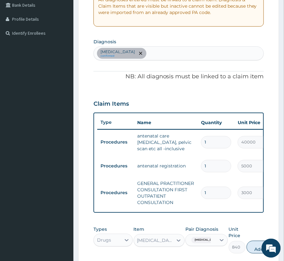 The height and width of the screenshot is (261, 284). What do you see at coordinates (100, 230) in the screenshot?
I see `label: Types` at bounding box center [100, 230].